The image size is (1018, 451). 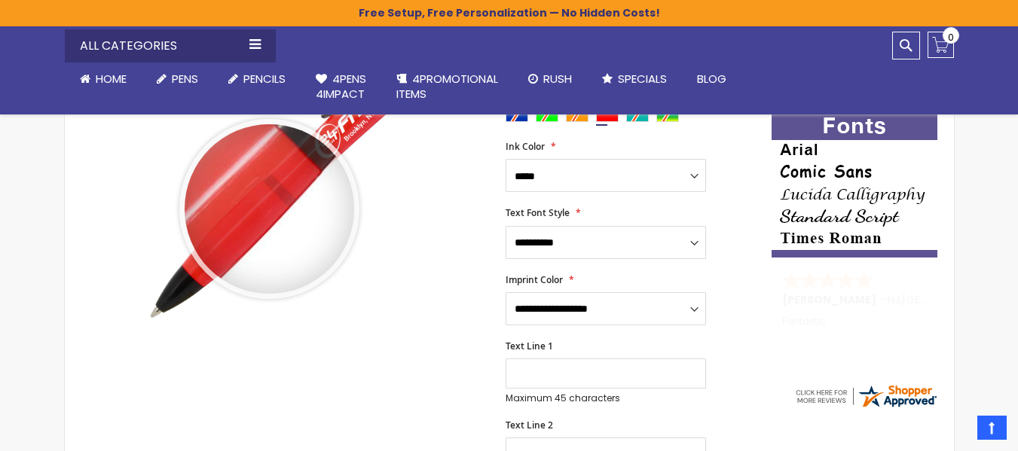 What do you see at coordinates (711, 78) in the screenshot?
I see `span: Blog` at bounding box center [711, 78].